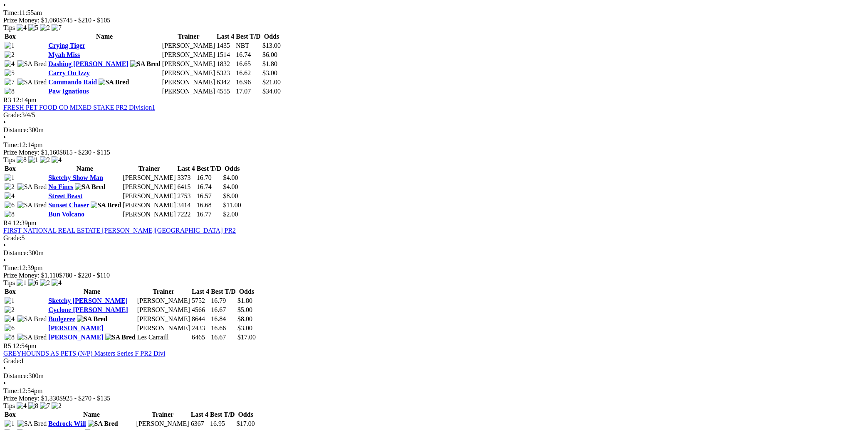 Image resolution: width=860 pixels, height=430 pixels. I want to click on td: 1832, so click(225, 64).